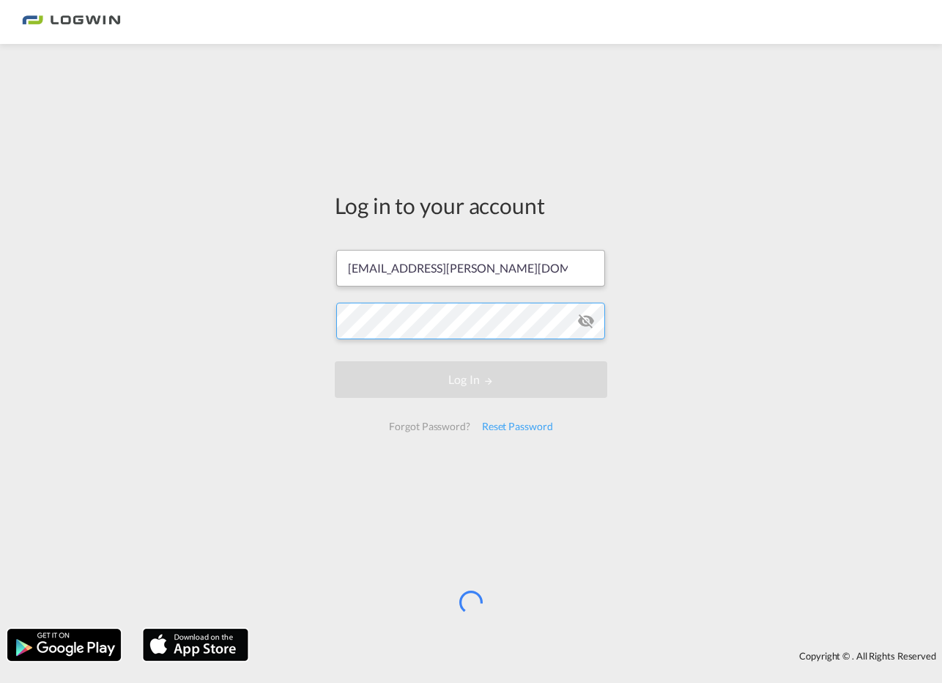 The image size is (942, 683). What do you see at coordinates (517, 426) in the screenshot?
I see `div: Reset Password` at bounding box center [517, 426].